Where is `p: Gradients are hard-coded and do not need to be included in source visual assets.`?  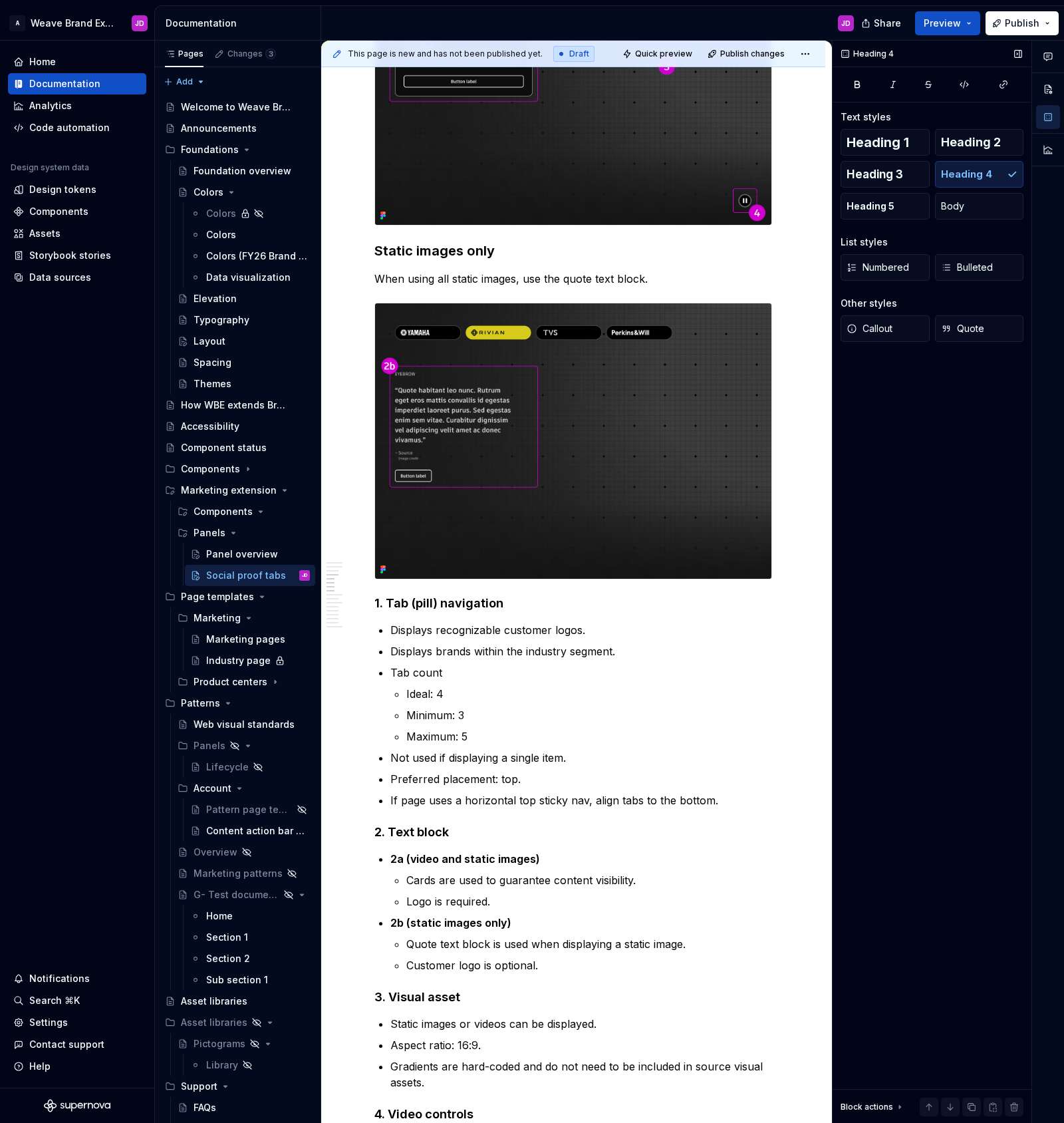
p: Gradients are hard-coded and do not need to be included in source visual assets. is located at coordinates (582, 1075).